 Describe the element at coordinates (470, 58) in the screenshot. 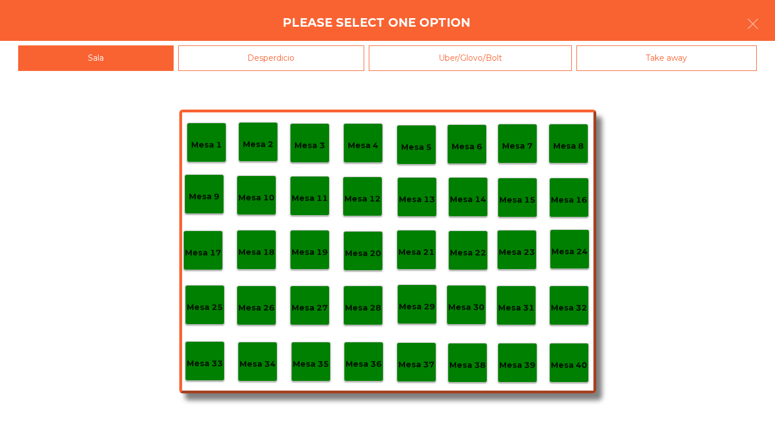

I see `div: Uber/Glovo/Bolt` at that location.